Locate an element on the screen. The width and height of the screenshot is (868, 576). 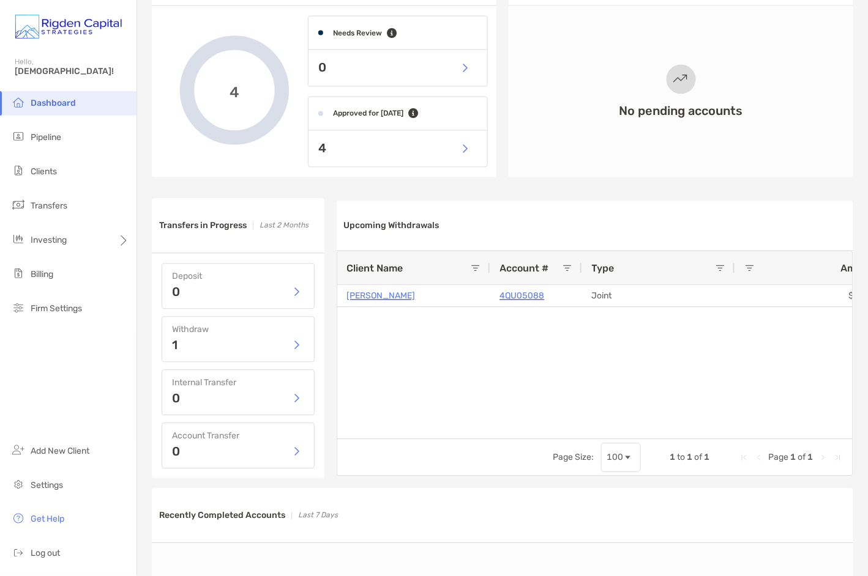
h3: Upcoming Withdrawals is located at coordinates (392, 226).